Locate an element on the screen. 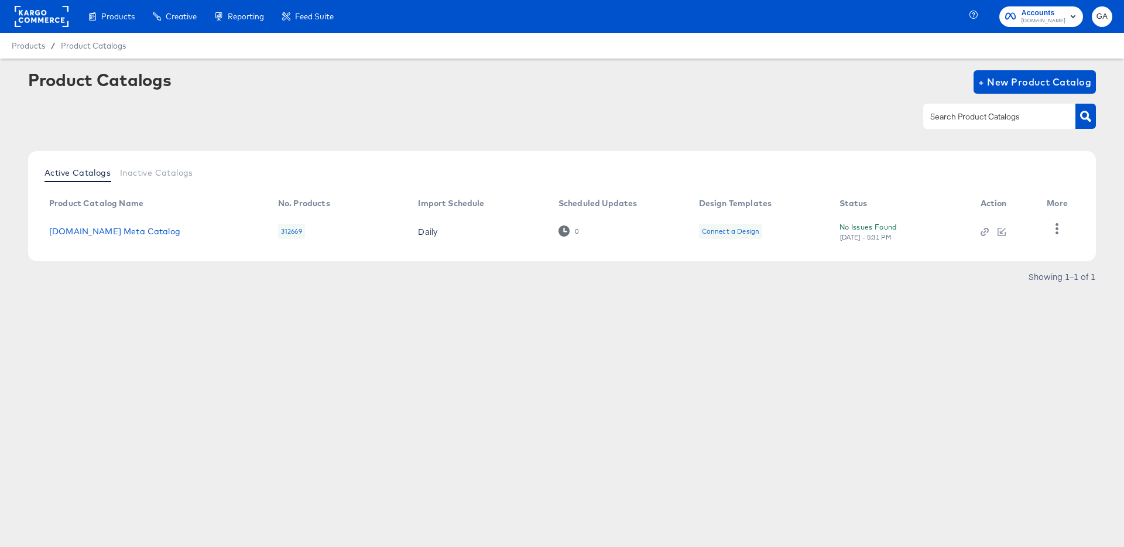 The width and height of the screenshot is (1124, 547). div: Showing 1–1 of 1 is located at coordinates (1062, 276).